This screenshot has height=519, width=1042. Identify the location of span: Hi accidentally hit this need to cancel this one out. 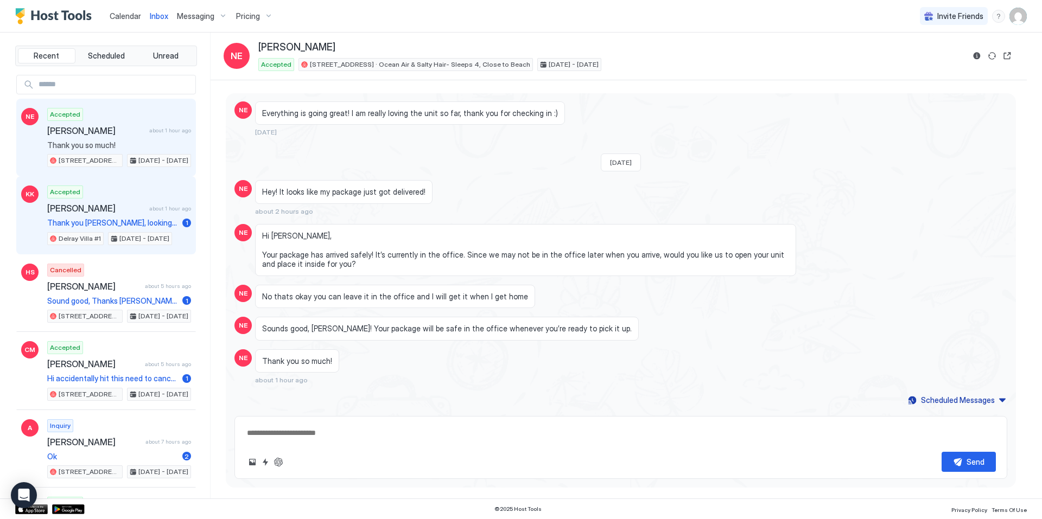
(112, 379).